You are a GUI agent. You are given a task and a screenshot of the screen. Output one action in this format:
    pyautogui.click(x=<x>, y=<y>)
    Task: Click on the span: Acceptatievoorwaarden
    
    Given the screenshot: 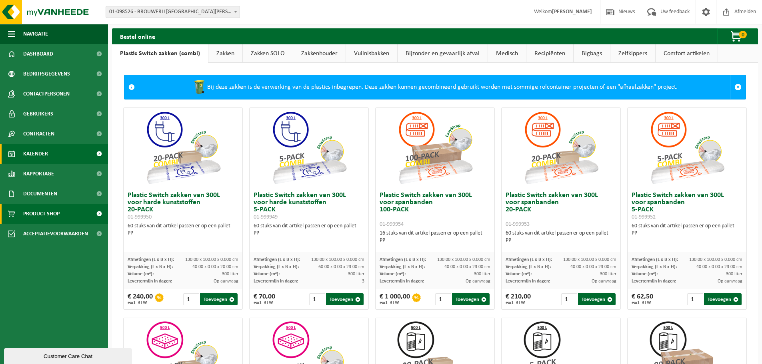 What is the action you would take?
    pyautogui.click(x=56, y=234)
    